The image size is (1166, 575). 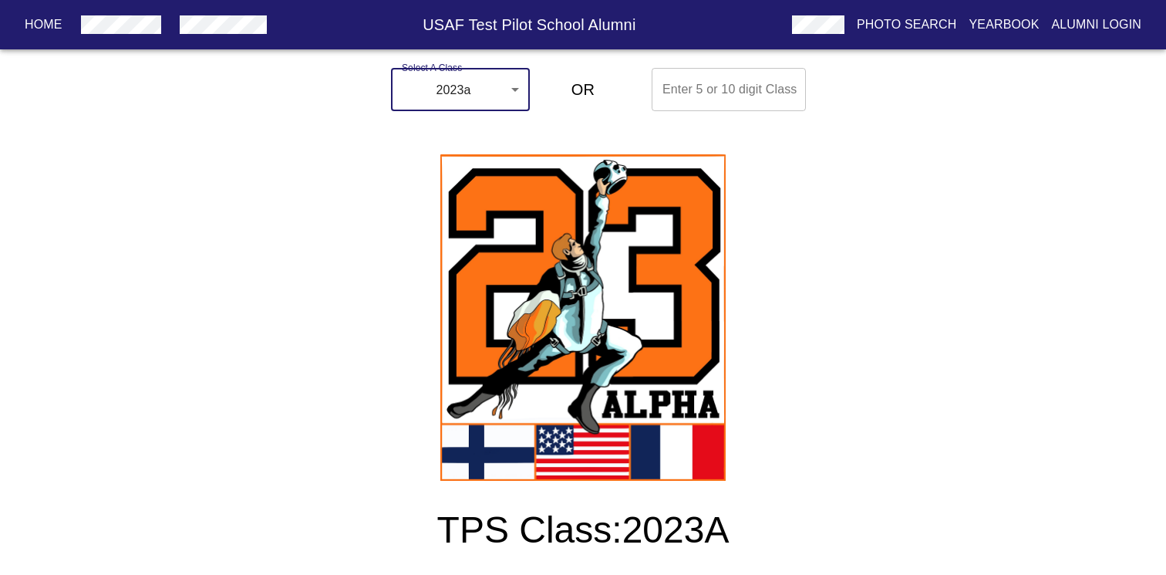 I want to click on a: Home, so click(x=43, y=25).